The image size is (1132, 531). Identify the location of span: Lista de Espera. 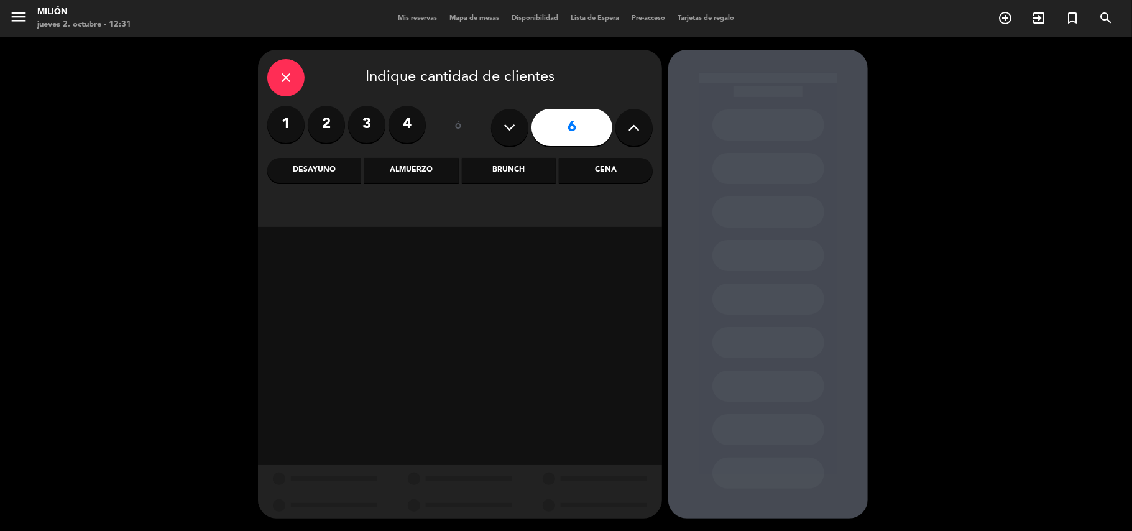
(595, 18).